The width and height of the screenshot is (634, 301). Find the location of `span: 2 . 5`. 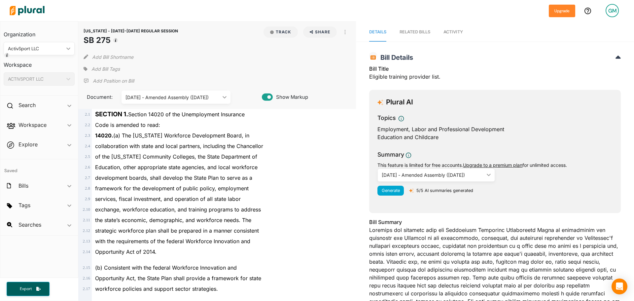

span: 2 . 5 is located at coordinates (88, 157).